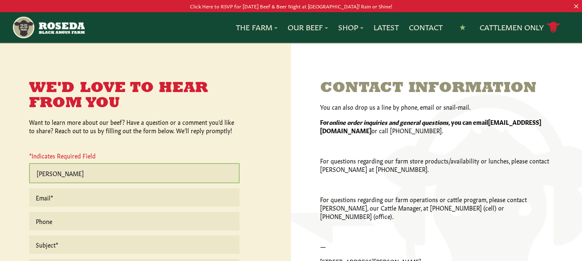 The width and height of the screenshot is (582, 261). What do you see at coordinates (436, 165) in the screenshot?
I see `p: For questions regarding our farm store products/availability or lunches, please contact [PERSON_N...` at bounding box center [436, 165].